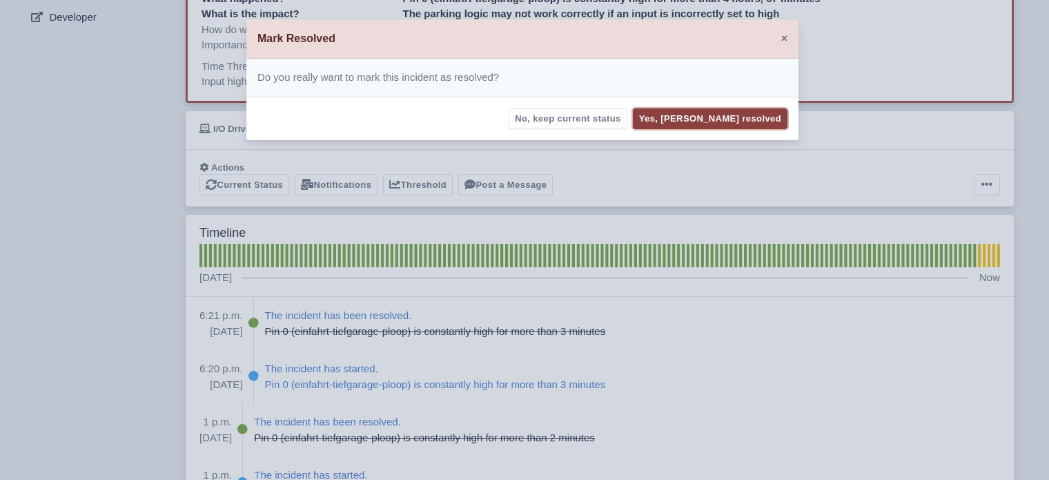 The height and width of the screenshot is (480, 1049). Describe the element at coordinates (296, 39) in the screenshot. I see `h5: Mark Resolved` at that location.